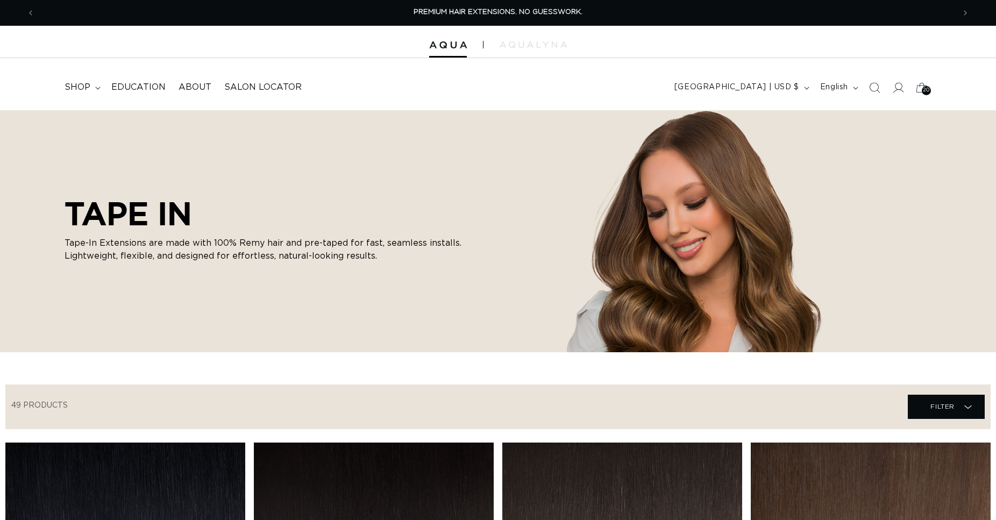  I want to click on span: PREMIUM HAIR EXTENSIONS. NO GUESSWORK., so click(498, 12).